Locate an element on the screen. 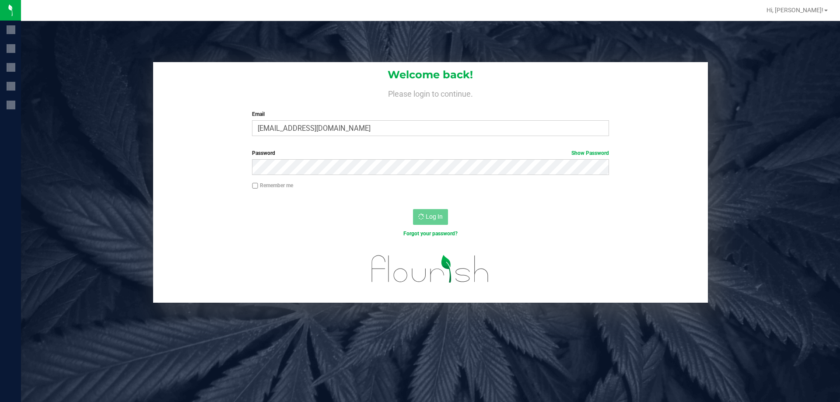  a: Forgot your password? is located at coordinates (431, 234).